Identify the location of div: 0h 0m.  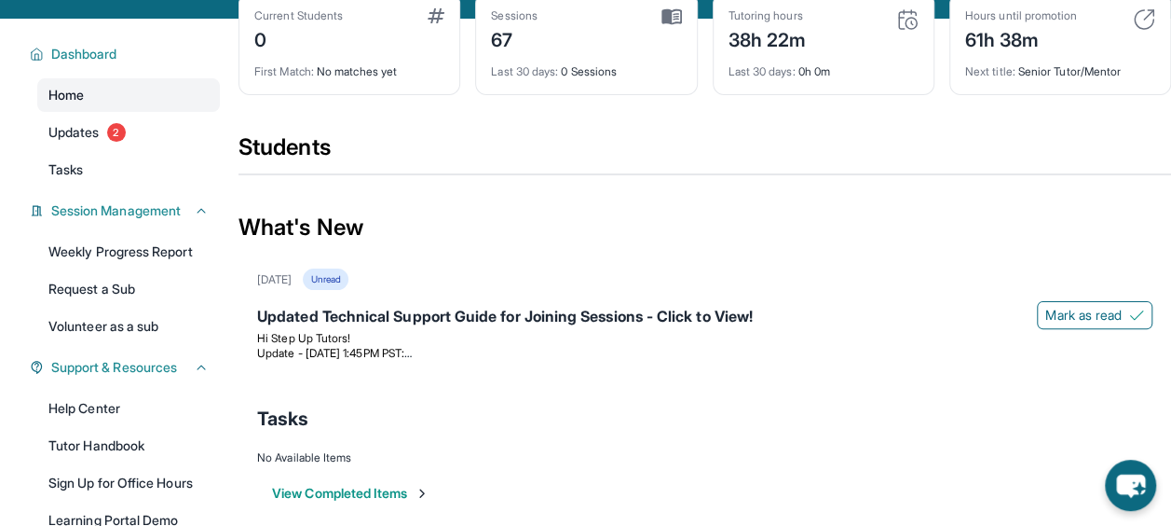
(824, 66).